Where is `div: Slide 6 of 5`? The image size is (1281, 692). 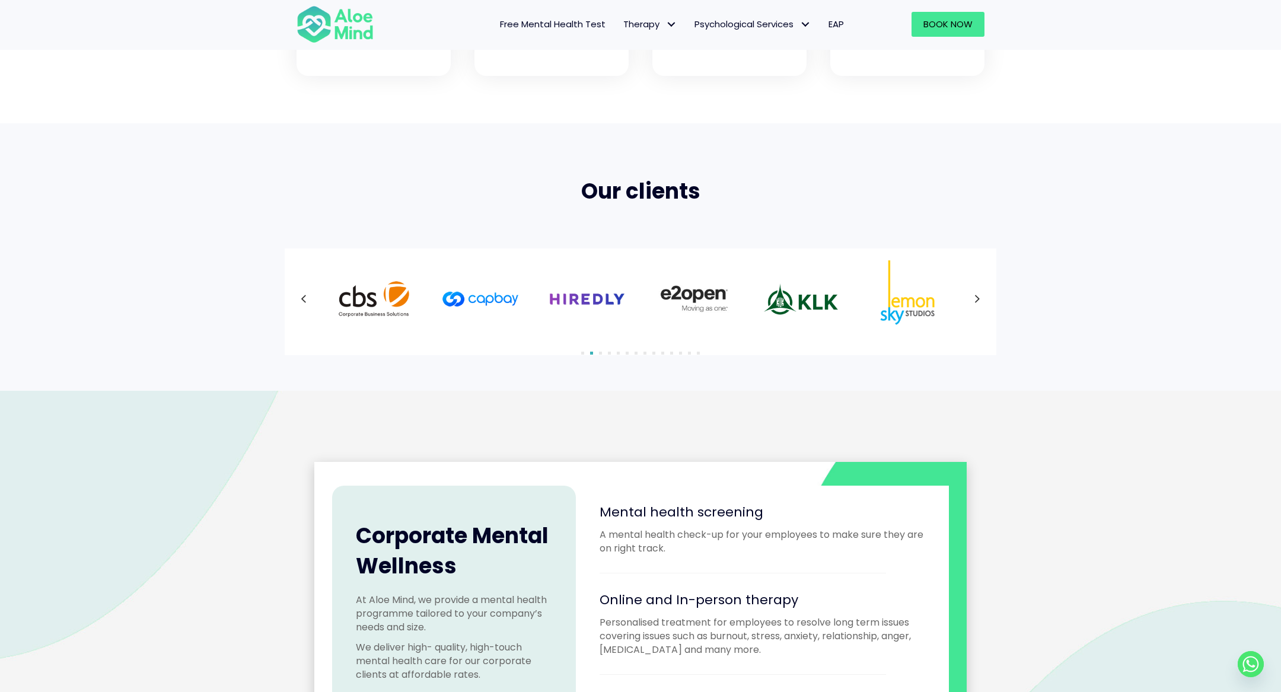
div: Slide 6 of 5 is located at coordinates (800, 299).